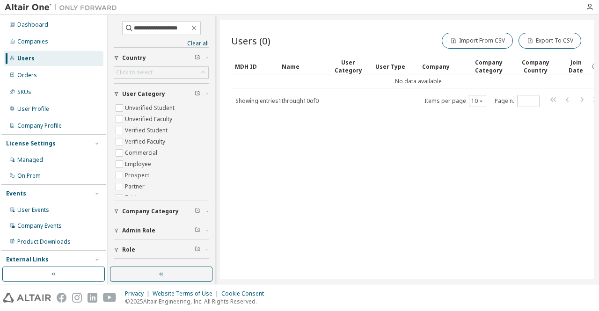 Image resolution: width=599 pixels, height=311 pixels. Describe the element at coordinates (29, 176) in the screenshot. I see `div: On Prem` at that location.